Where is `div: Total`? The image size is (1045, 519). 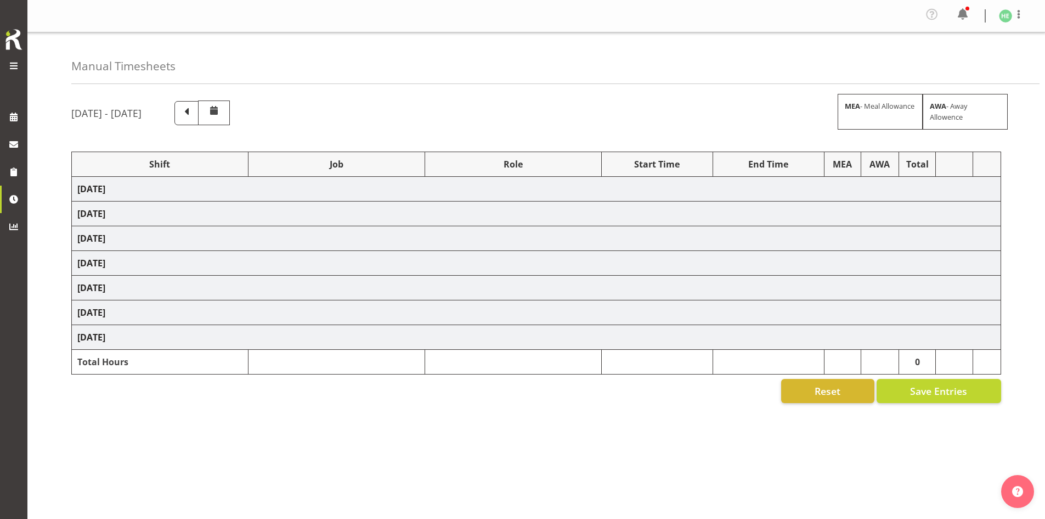 div: Total is located at coordinates (917, 164).